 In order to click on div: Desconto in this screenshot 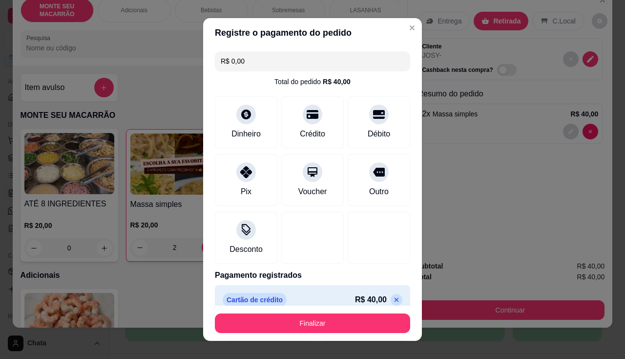, I will do `click(246, 249)`.